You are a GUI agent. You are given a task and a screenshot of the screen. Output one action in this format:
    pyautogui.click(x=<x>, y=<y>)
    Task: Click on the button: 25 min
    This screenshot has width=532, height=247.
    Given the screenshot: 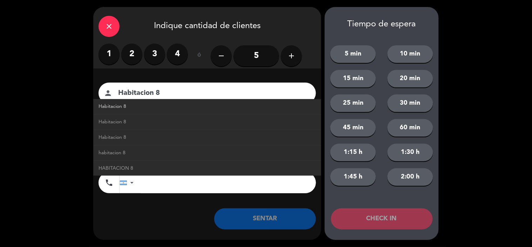 What is the action you would take?
    pyautogui.click(x=353, y=103)
    